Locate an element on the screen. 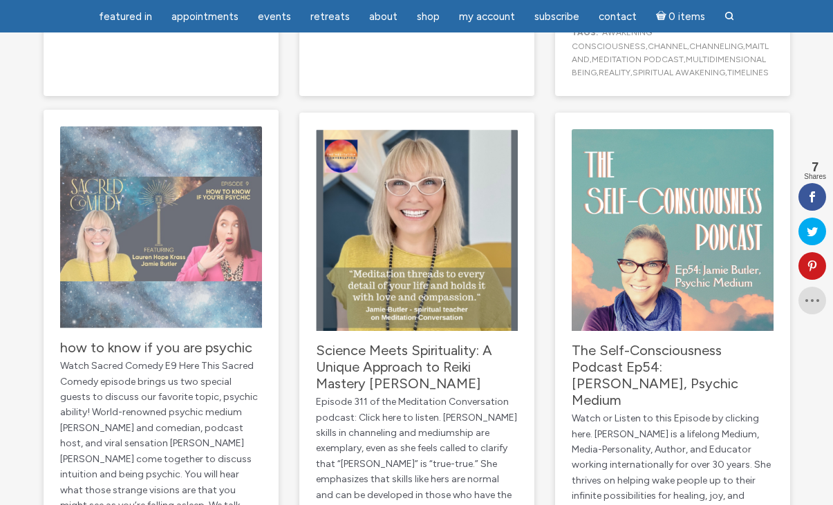 This screenshot has width=833, height=505. a: Contact is located at coordinates (617, 17).